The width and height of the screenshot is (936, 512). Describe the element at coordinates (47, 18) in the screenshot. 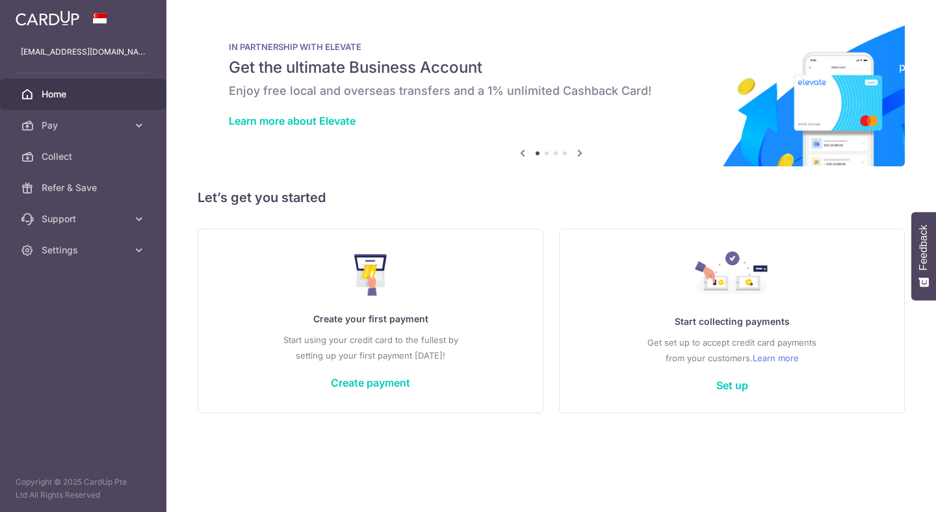

I see `img: CardUp` at that location.